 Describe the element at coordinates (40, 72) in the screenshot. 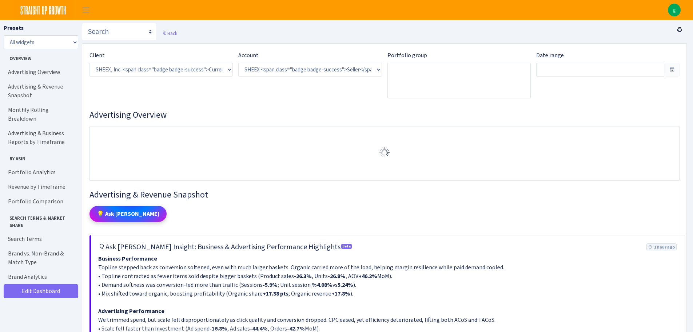

I see `a: Advertising Overview` at that location.